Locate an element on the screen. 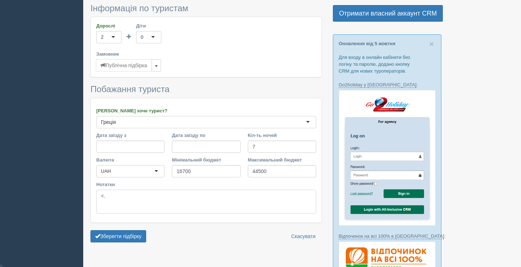 The image size is (521, 267). label: Кіл-ть ночей is located at coordinates (282, 135).